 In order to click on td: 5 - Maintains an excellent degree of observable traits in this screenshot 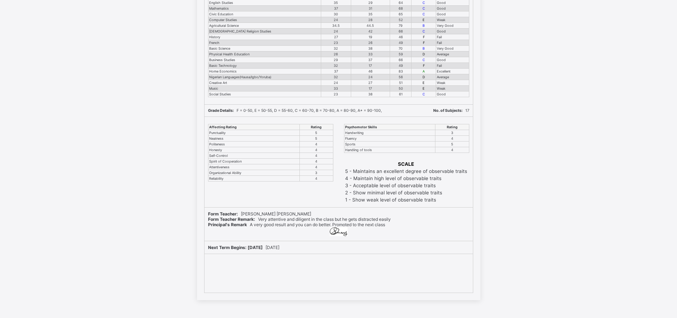, I will do `click(406, 171)`.